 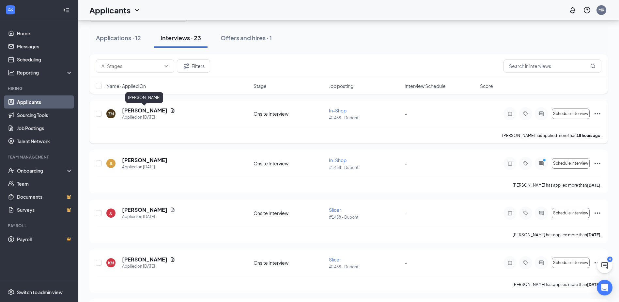 I want to click on b: 18 hours ago, so click(x=589, y=135).